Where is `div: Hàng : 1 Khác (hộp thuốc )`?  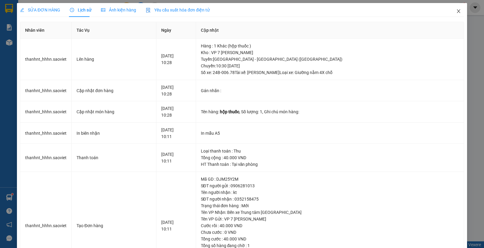
div: Hàng : 1 Khác (hộp thuốc ) is located at coordinates (330, 46).